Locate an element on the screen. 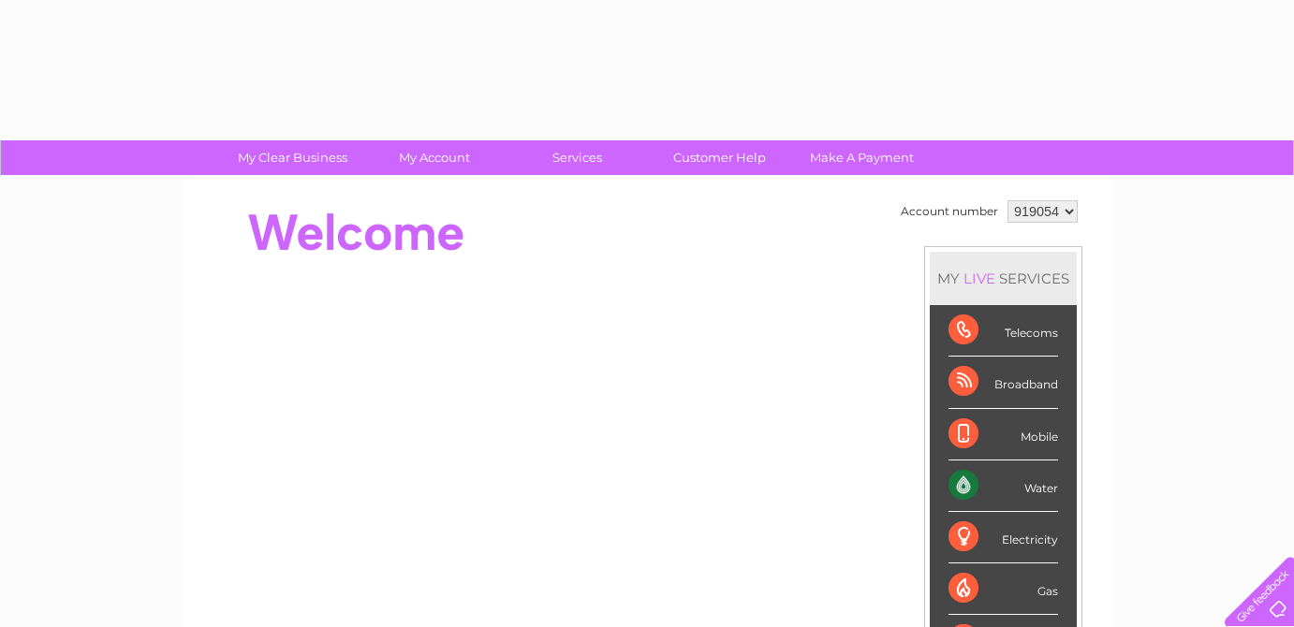 This screenshot has height=627, width=1294. div: LIVE is located at coordinates (979, 278).